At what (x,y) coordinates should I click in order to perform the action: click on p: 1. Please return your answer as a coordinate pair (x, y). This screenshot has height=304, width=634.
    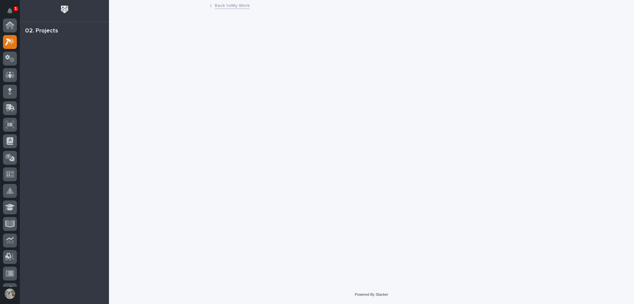
    Looking at the image, I should click on (16, 9).